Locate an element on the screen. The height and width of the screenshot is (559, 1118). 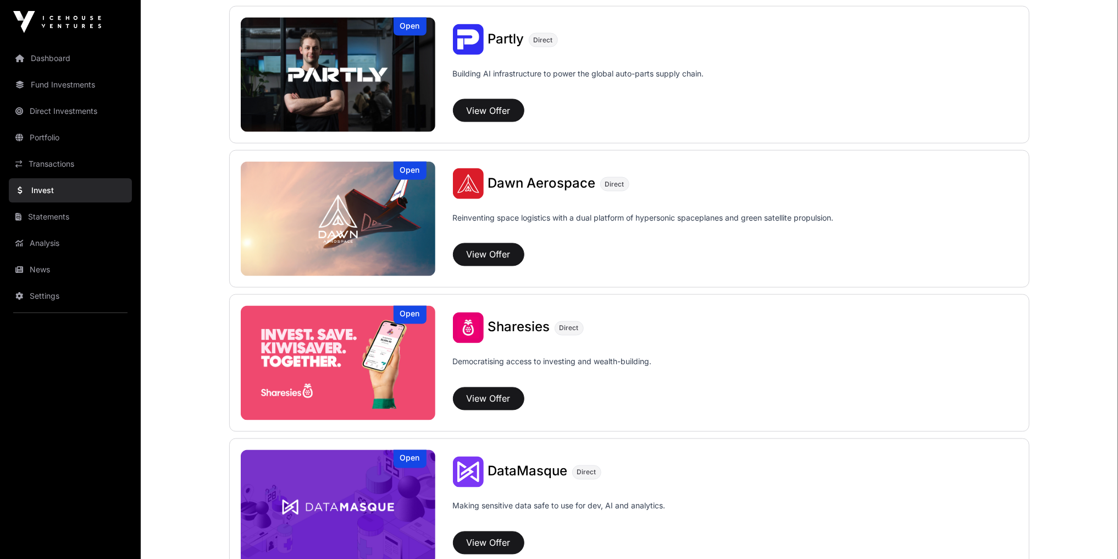
a: Sharesies is located at coordinates (519, 328).